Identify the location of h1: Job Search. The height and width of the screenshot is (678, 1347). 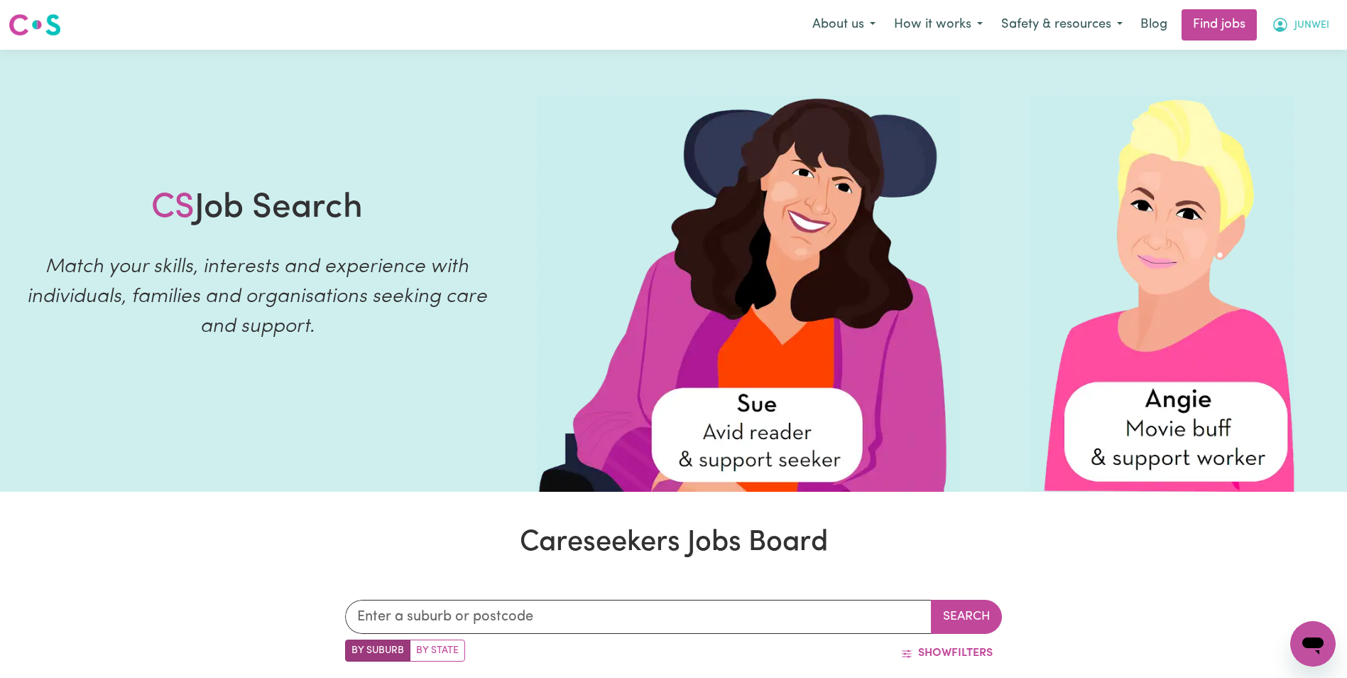
(257, 209).